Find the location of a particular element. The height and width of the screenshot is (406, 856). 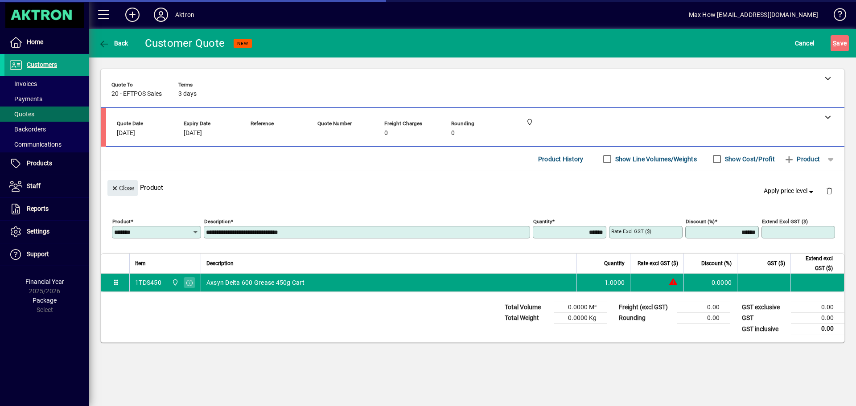

span: Product is located at coordinates (802, 159).